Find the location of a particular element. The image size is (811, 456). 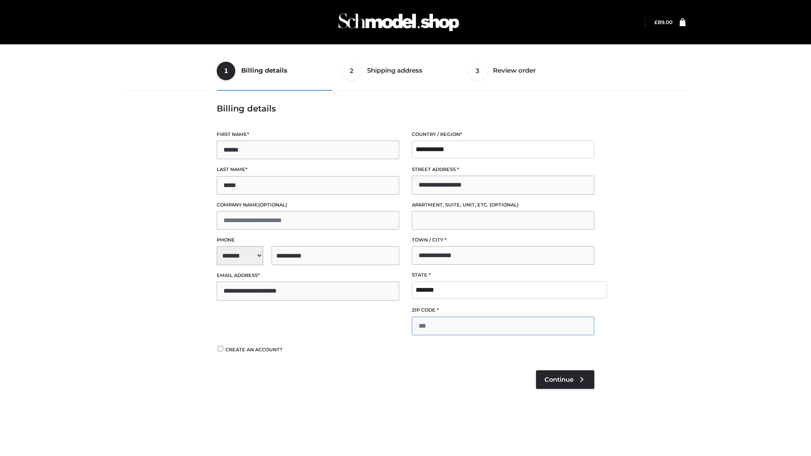

label: Company name is located at coordinates (308, 205).